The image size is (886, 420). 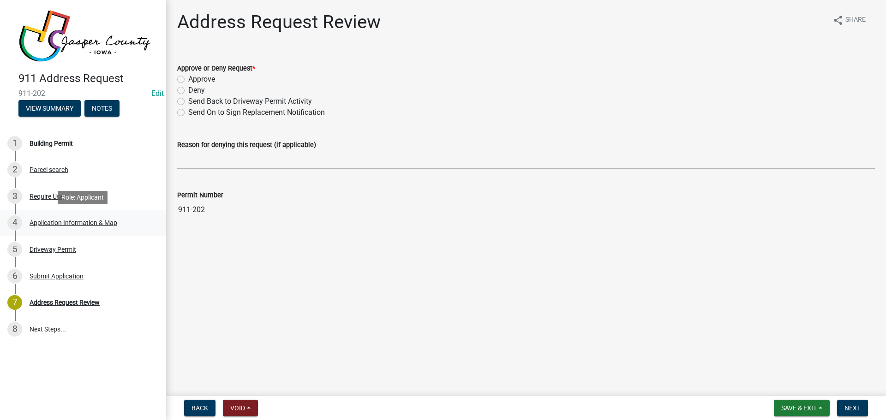 I want to click on label: Send On to Sign Replacement Notification, so click(x=256, y=113).